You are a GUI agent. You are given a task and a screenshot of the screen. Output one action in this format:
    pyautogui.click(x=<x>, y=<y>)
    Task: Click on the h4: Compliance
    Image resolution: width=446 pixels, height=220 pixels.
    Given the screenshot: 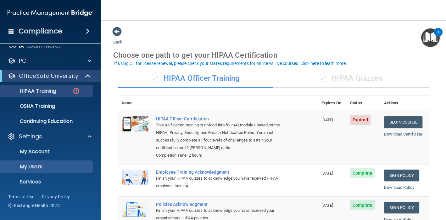 What is the action you would take?
    pyautogui.click(x=40, y=31)
    